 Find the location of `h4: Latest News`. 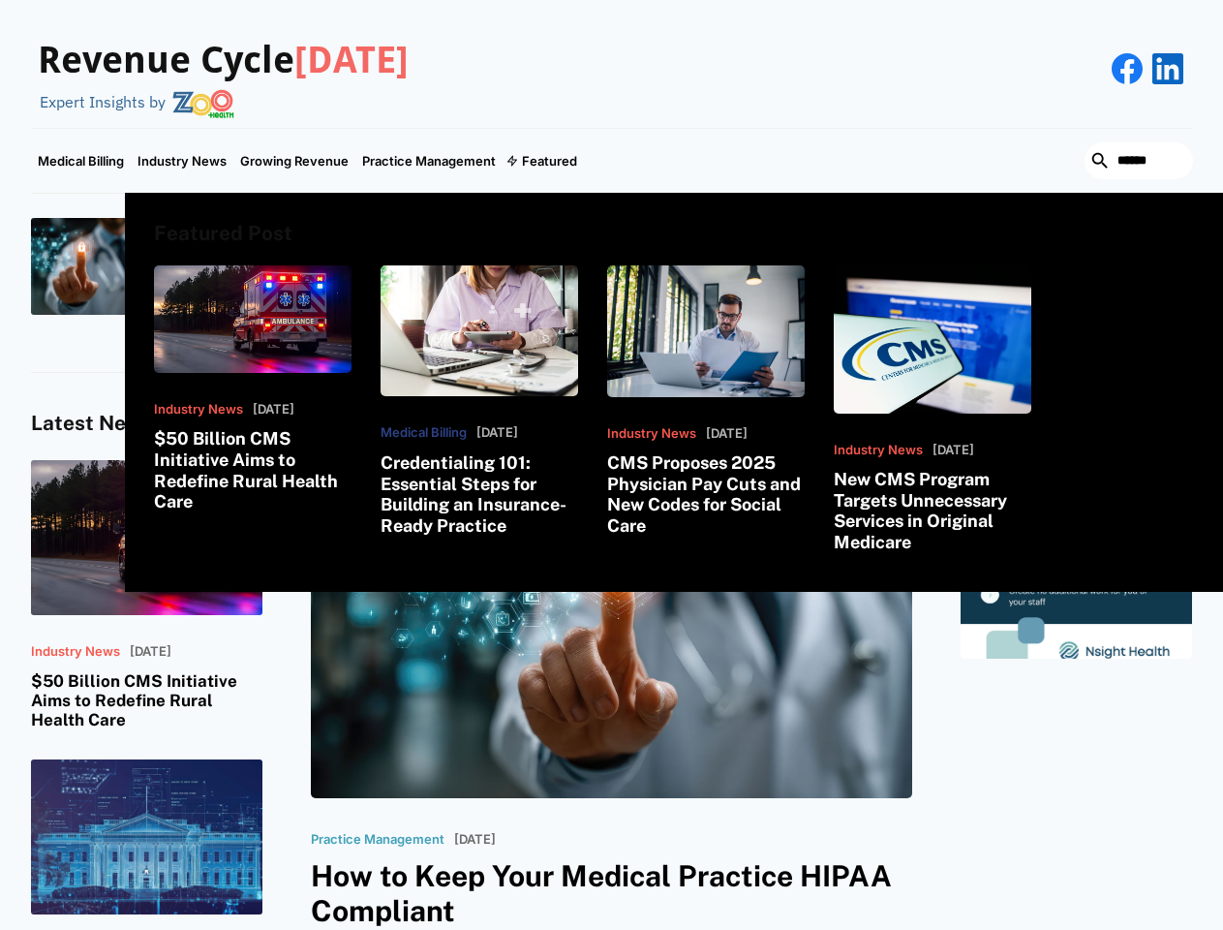

h4: Latest News is located at coordinates (146, 423).